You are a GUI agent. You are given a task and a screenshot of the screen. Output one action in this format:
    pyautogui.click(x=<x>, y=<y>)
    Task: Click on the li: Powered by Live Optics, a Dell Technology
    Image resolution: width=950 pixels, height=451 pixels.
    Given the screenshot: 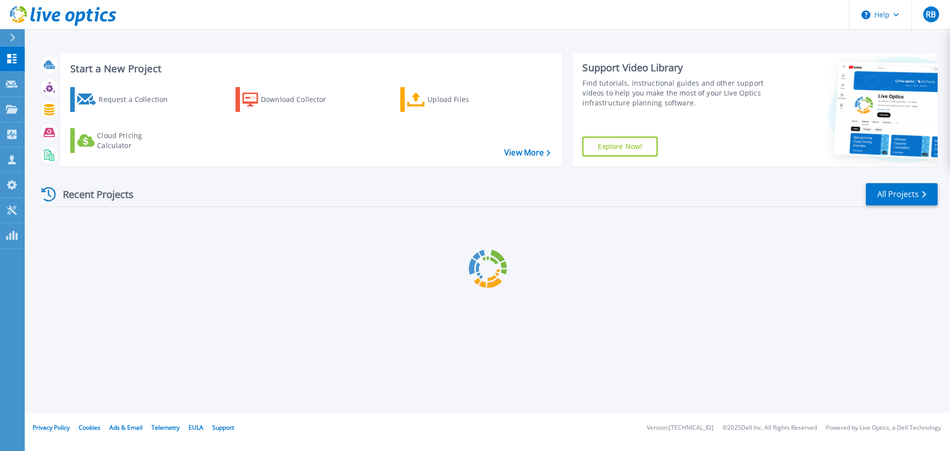 What is the action you would take?
    pyautogui.click(x=884, y=428)
    